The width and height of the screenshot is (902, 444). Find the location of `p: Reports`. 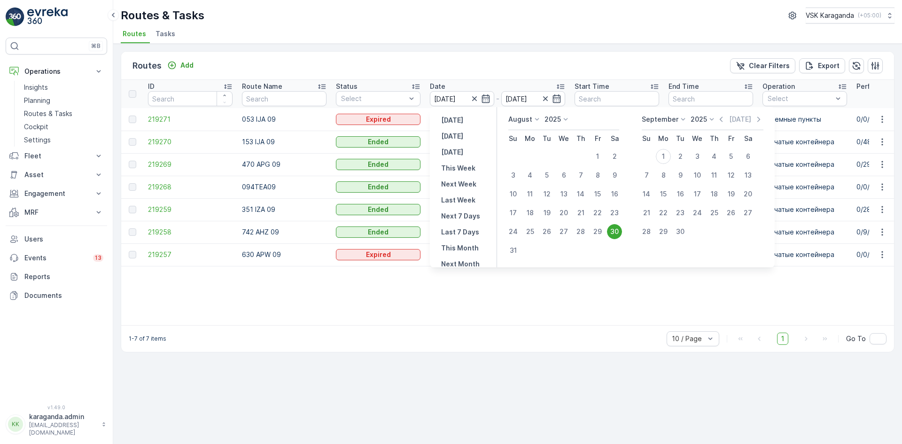

p: Reports is located at coordinates (64, 277).